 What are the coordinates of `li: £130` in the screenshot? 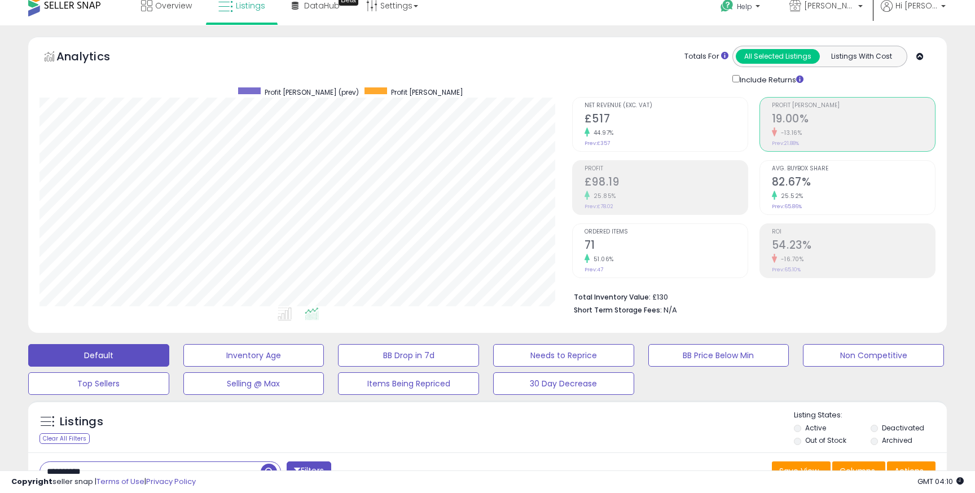 It's located at (751, 296).